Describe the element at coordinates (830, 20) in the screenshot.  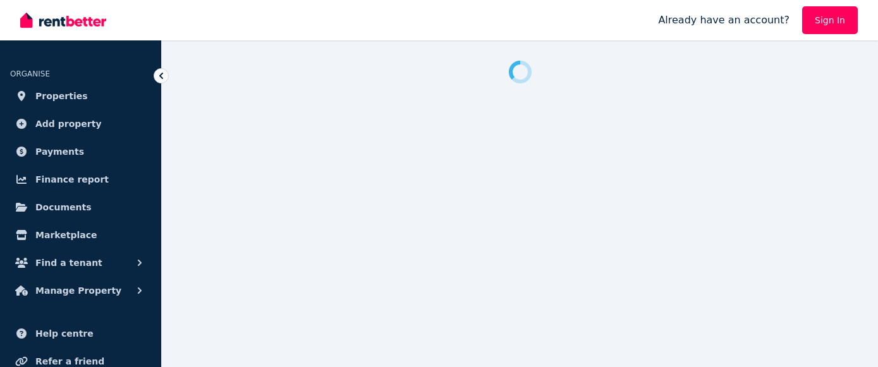
I see `a: Sign In` at that location.